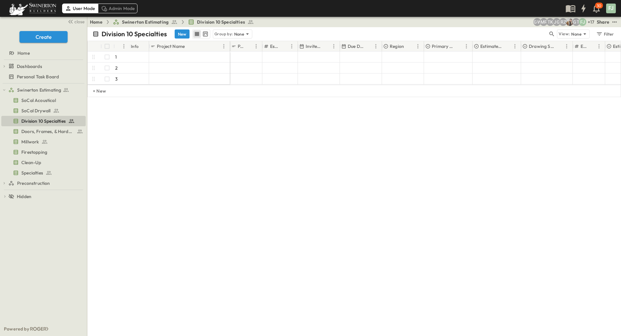  What do you see at coordinates (116, 68) in the screenshot?
I see `p: 2` at bounding box center [116, 68].